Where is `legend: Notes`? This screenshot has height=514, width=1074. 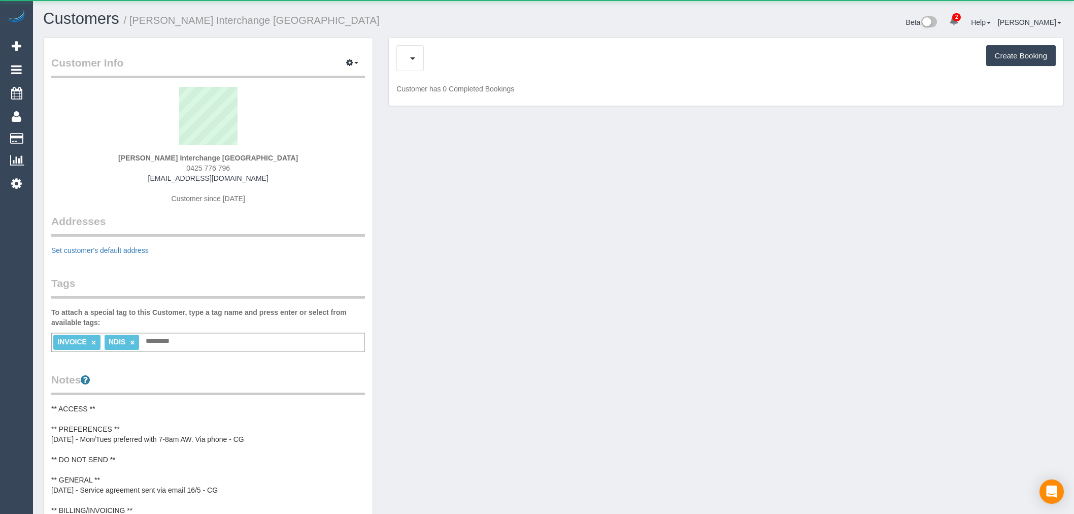 legend: Notes is located at coordinates (208, 383).